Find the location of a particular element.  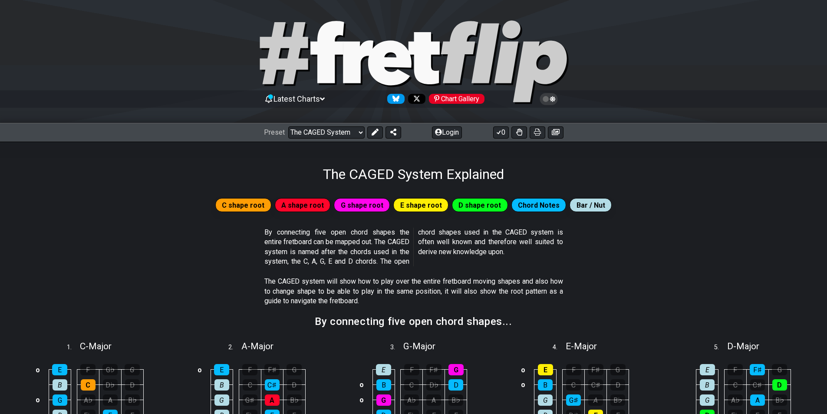

p: By connecting five open chord shapes the entire fretboard can be mapped out. The CAGED system is ... is located at coordinates (414, 247).